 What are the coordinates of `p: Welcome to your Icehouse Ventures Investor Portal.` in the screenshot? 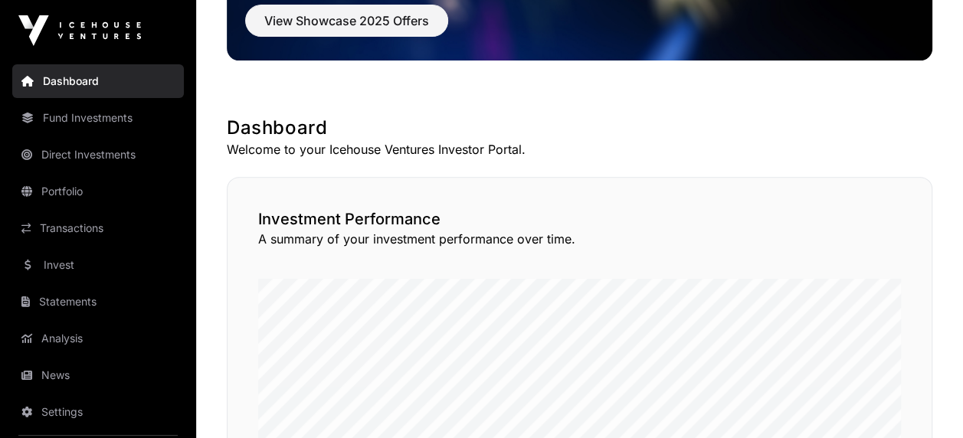 It's located at (579, 149).